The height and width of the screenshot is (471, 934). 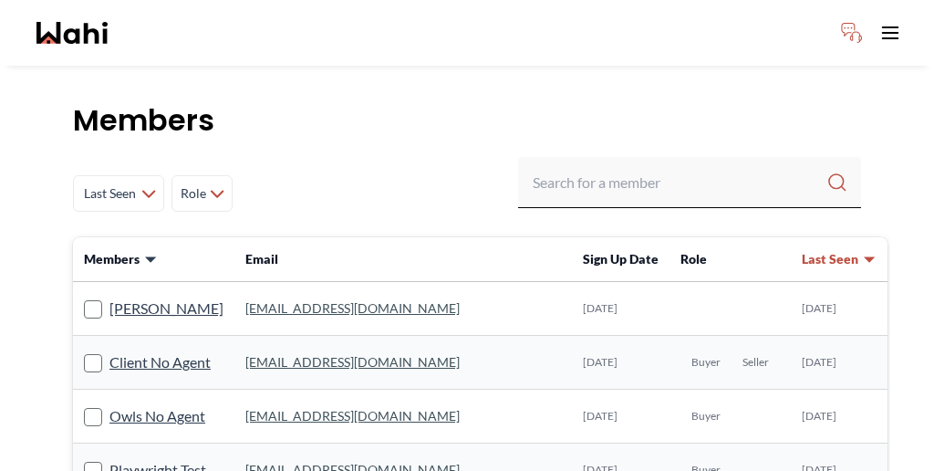 What do you see at coordinates (620, 258) in the screenshot?
I see `span: Sign Up Date` at bounding box center [620, 258].